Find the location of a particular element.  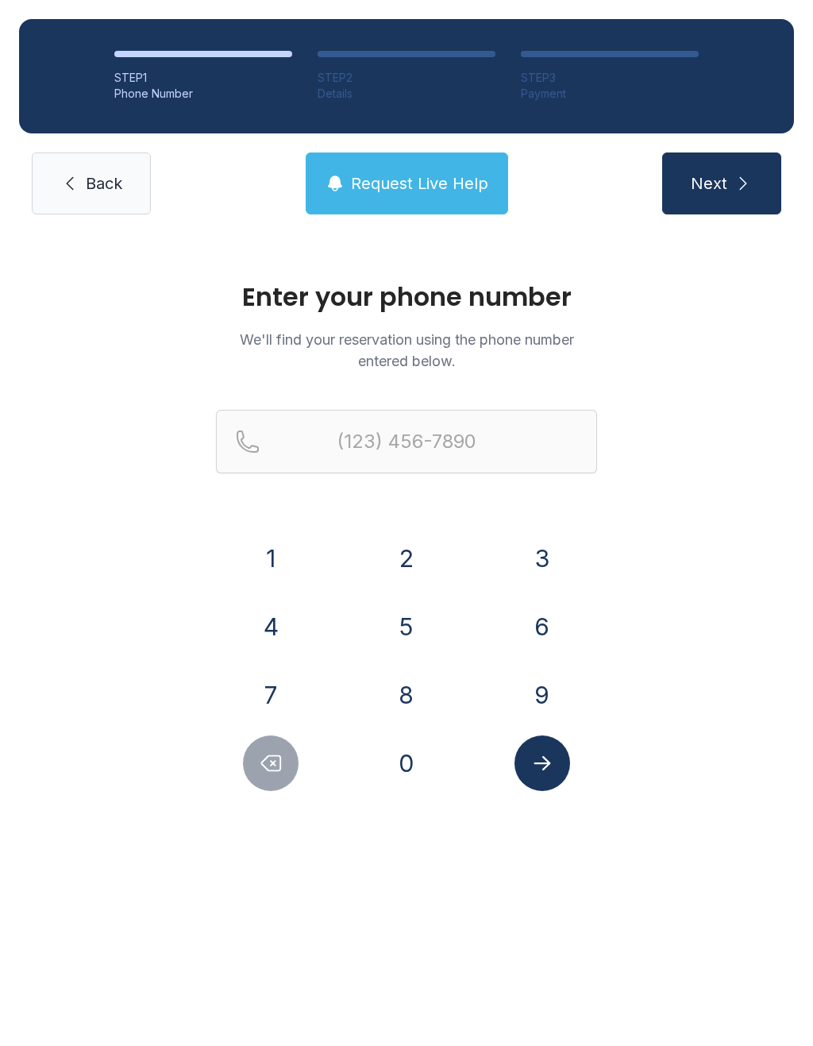

button: 8 is located at coordinates (406, 695).